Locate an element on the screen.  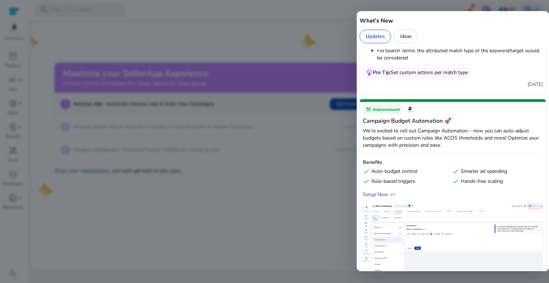
div: Updates is located at coordinates (375, 36).